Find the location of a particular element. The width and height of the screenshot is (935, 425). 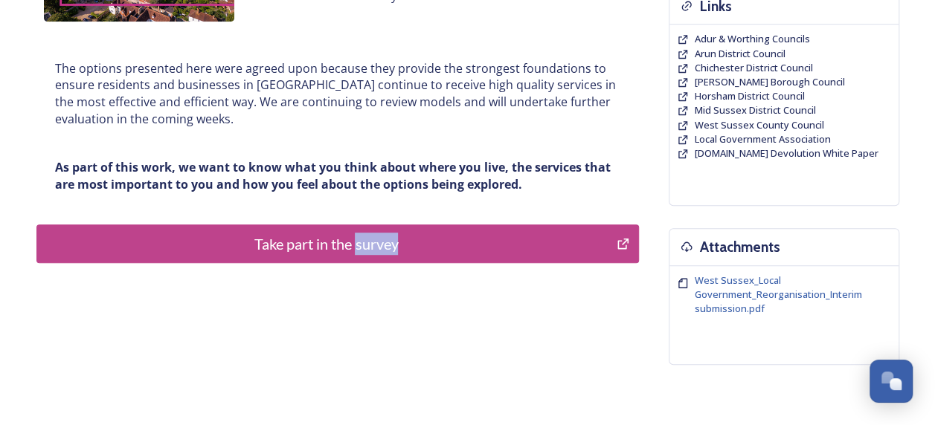

button: Open Chat is located at coordinates (891, 382).